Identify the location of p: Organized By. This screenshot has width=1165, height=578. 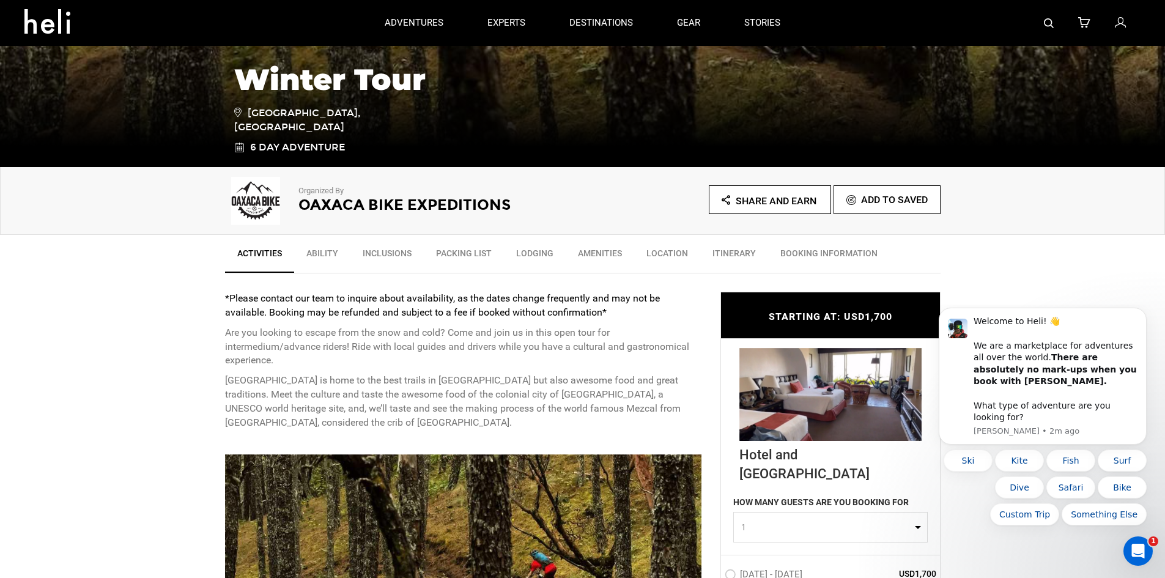
(424, 191).